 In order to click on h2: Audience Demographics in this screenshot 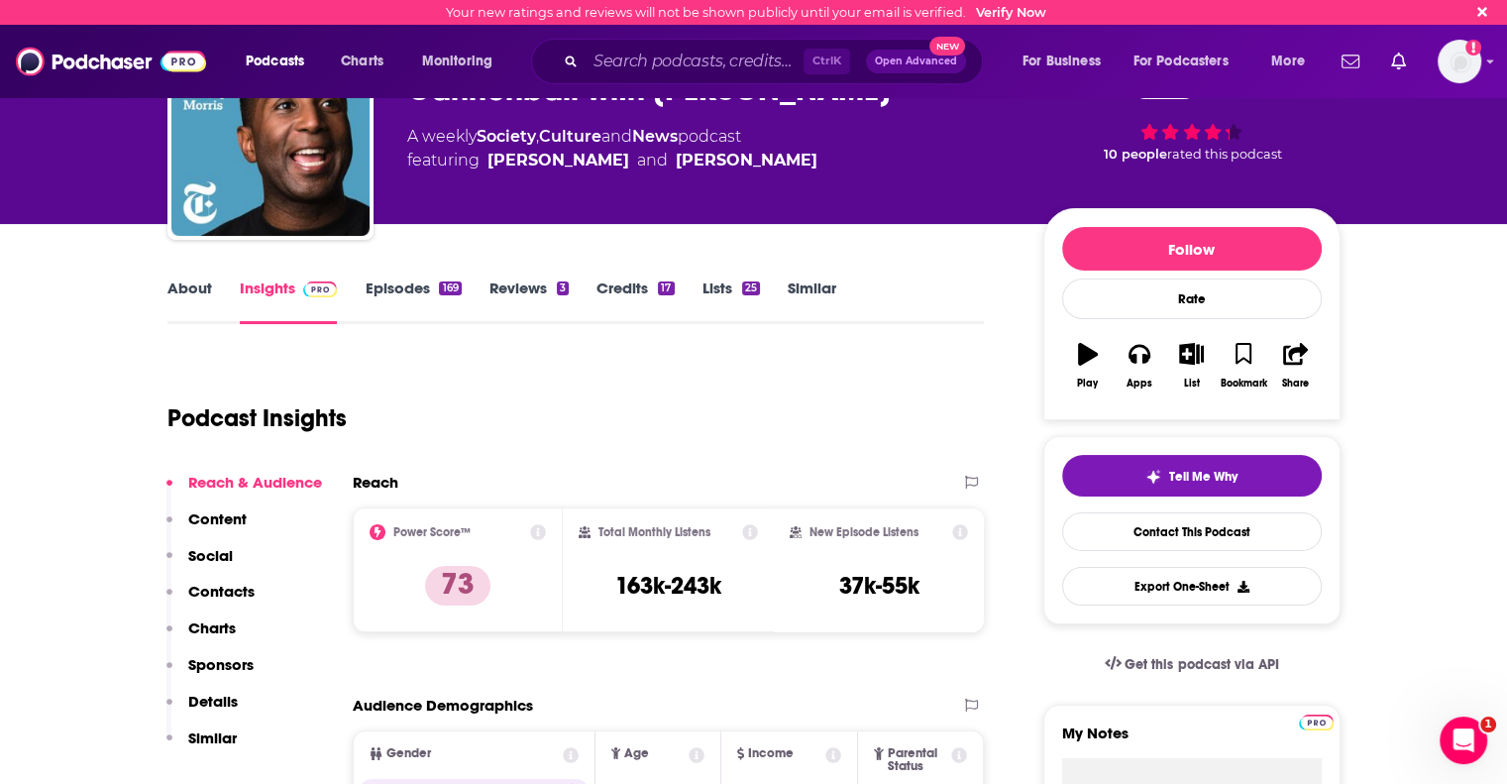, I will do `click(443, 705)`.